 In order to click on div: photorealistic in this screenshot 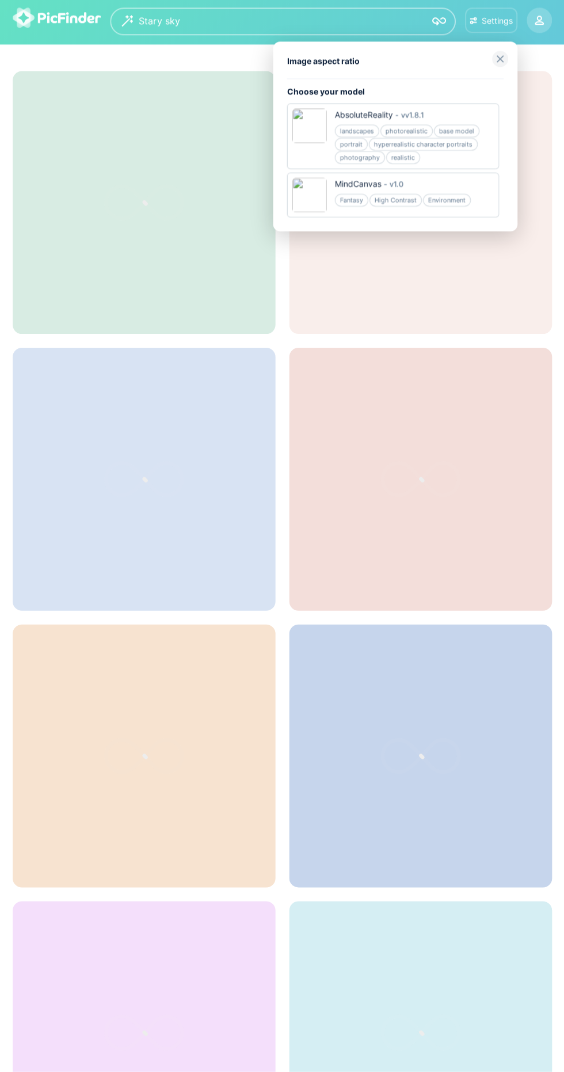, I will do `click(406, 132)`.